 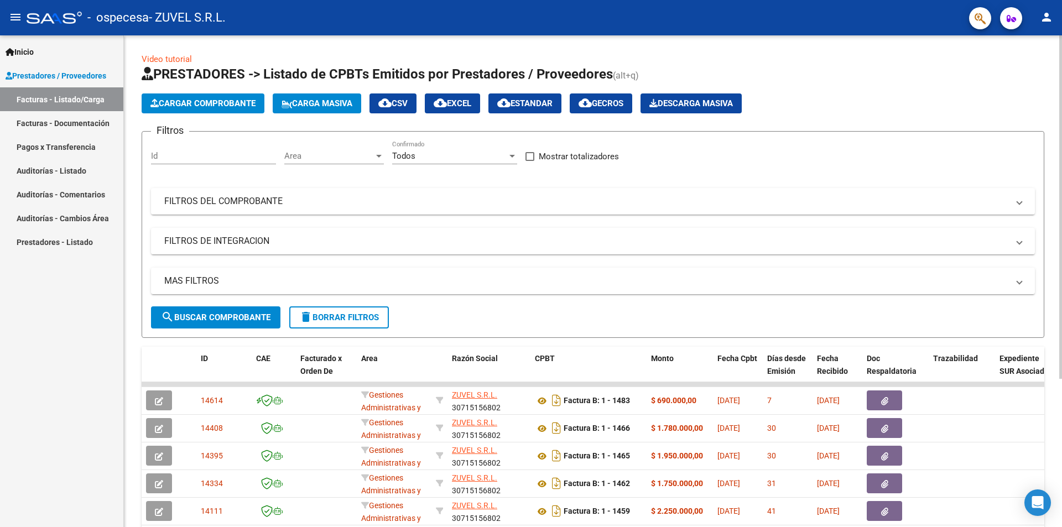 I want to click on mat-panel-title: FILTROS DE INTEGRACION, so click(x=586, y=241).